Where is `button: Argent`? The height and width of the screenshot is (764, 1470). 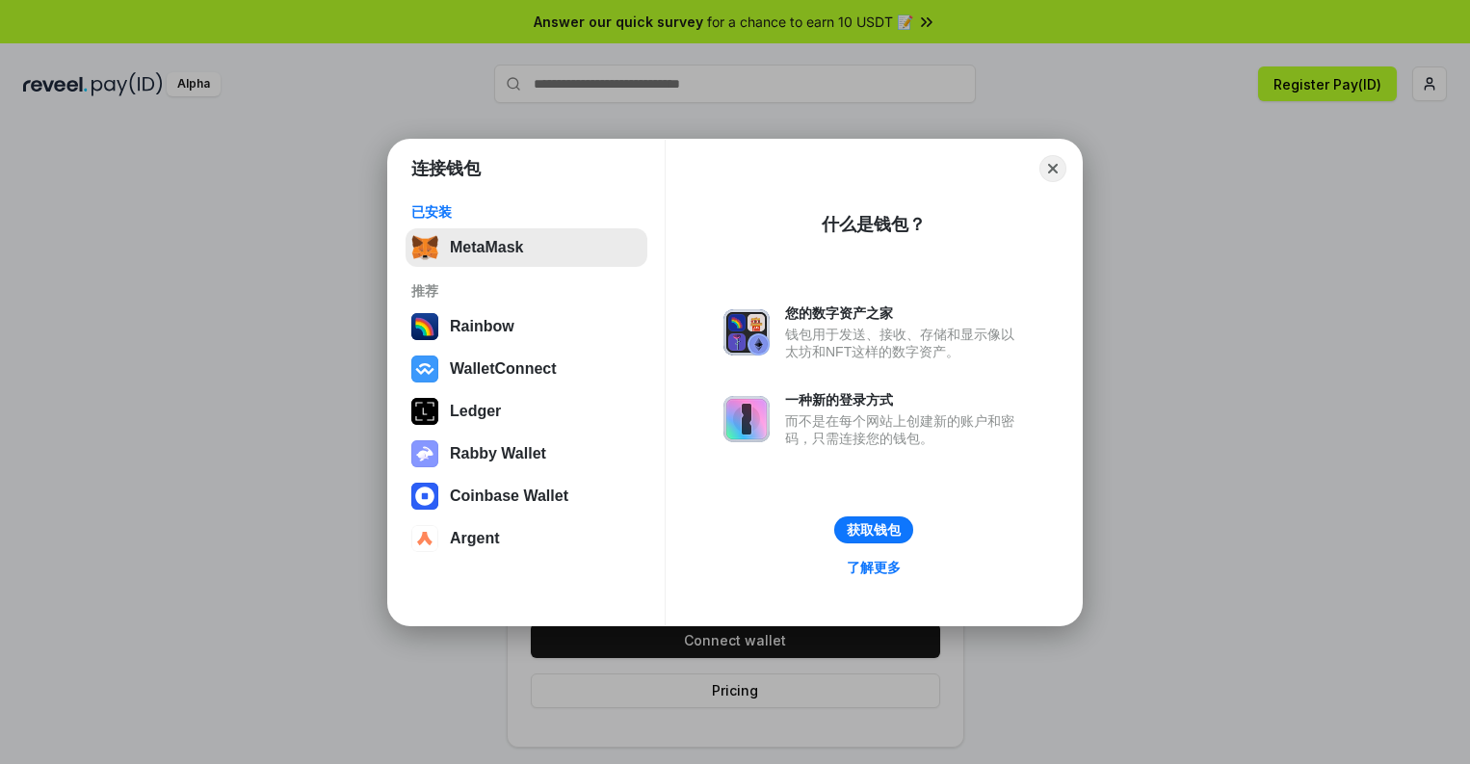
button: Argent is located at coordinates (526, 538).